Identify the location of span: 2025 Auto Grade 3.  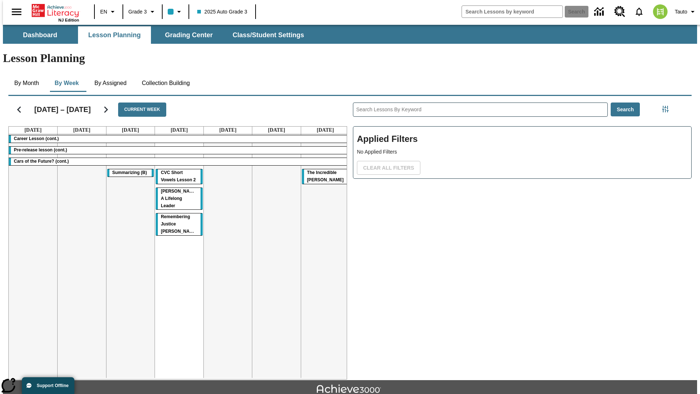
(222, 12).